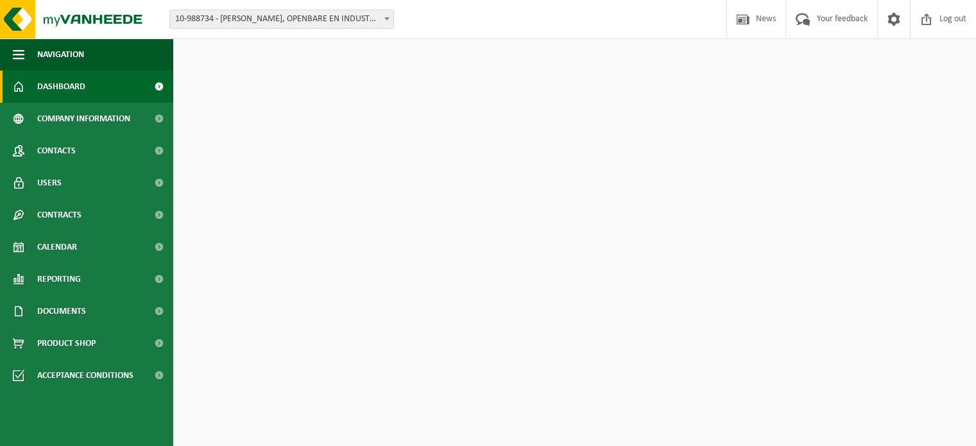 The width and height of the screenshot is (976, 446). What do you see at coordinates (49, 183) in the screenshot?
I see `span: Users` at bounding box center [49, 183].